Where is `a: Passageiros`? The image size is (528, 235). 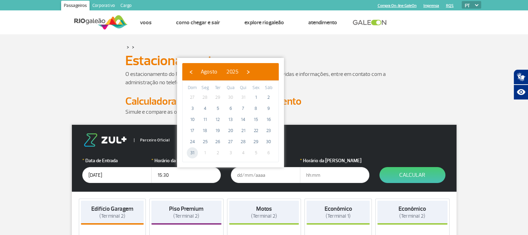
a: Passageiros is located at coordinates (75, 6).